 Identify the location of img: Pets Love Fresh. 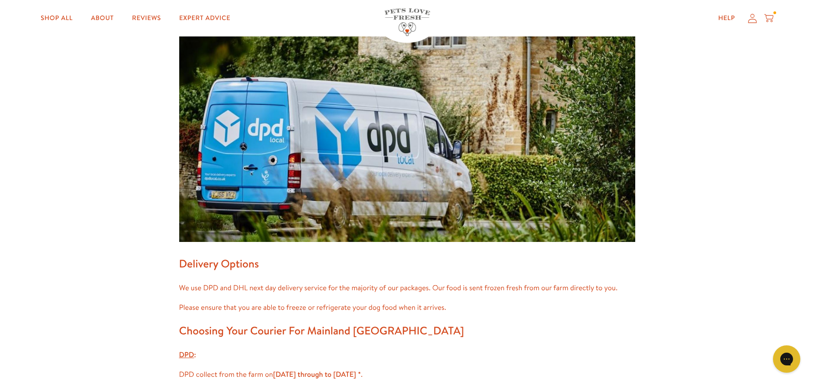
(407, 22).